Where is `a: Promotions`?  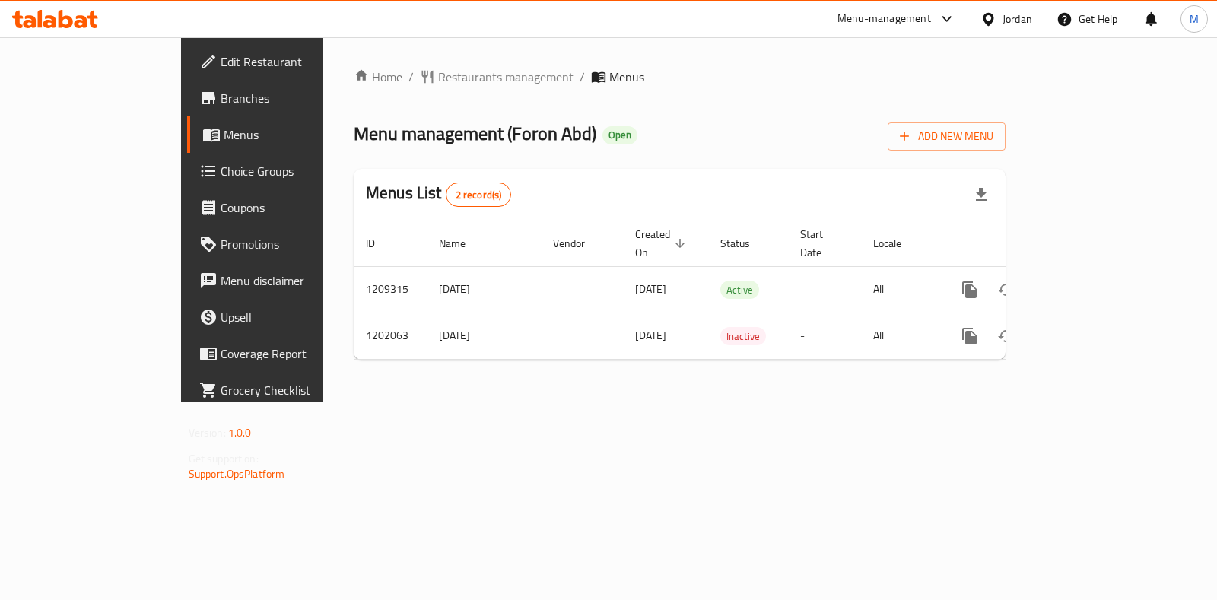
a: Promotions is located at coordinates (285, 244).